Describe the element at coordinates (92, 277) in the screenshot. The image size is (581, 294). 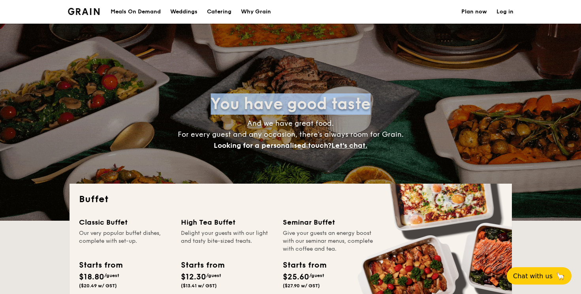
I see `span: $18.80` at that location.